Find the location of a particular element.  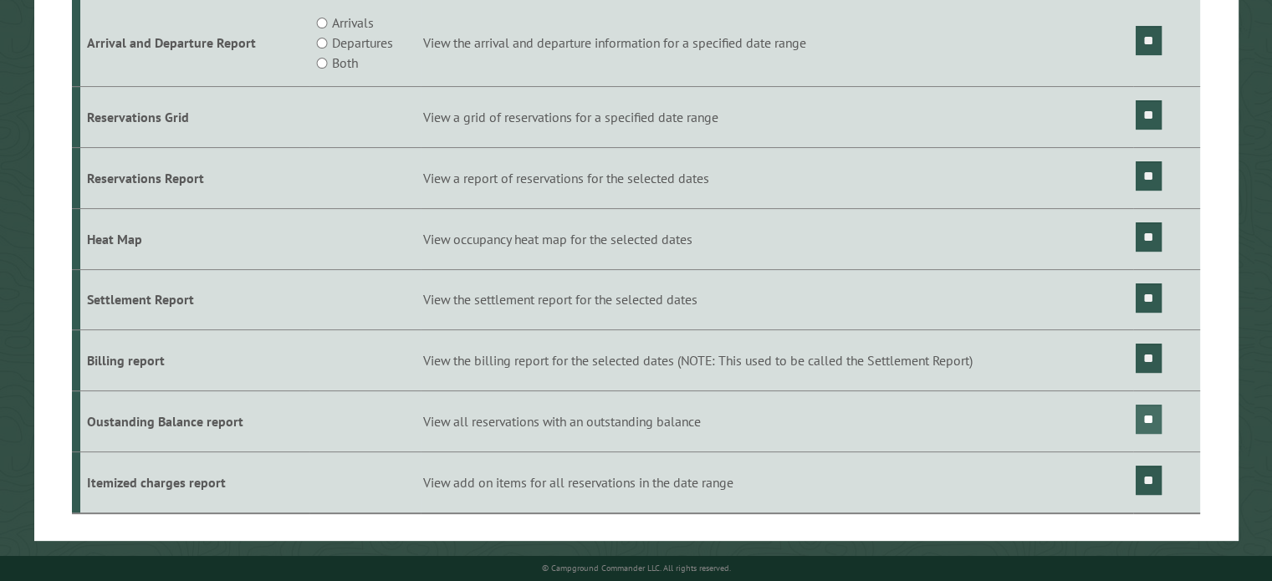

td: Oustanding Balance report is located at coordinates (195, 421).